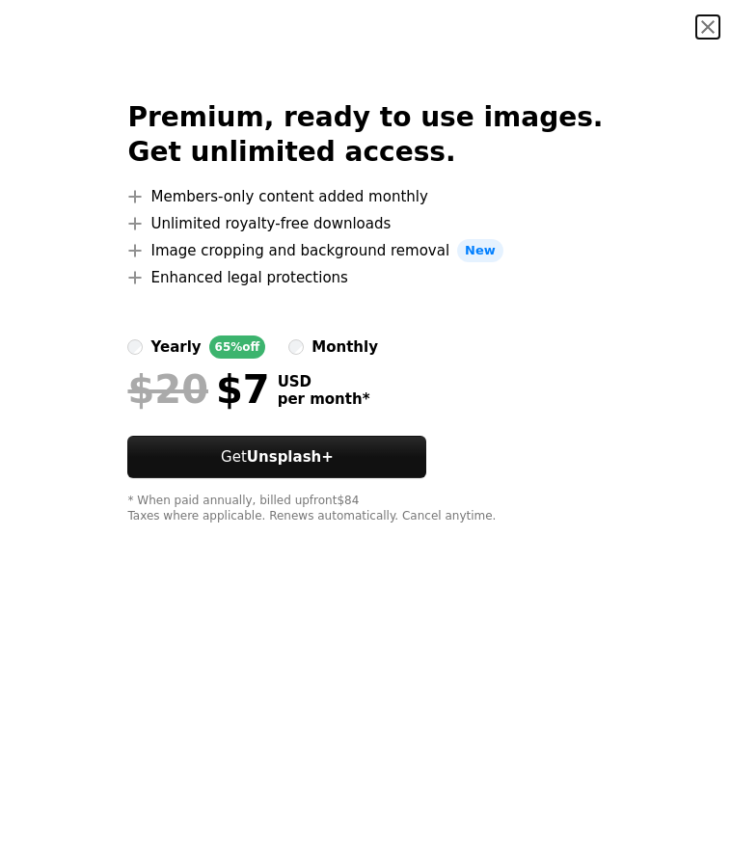  What do you see at coordinates (168, 389) in the screenshot?
I see `span: $20` at bounding box center [168, 389].